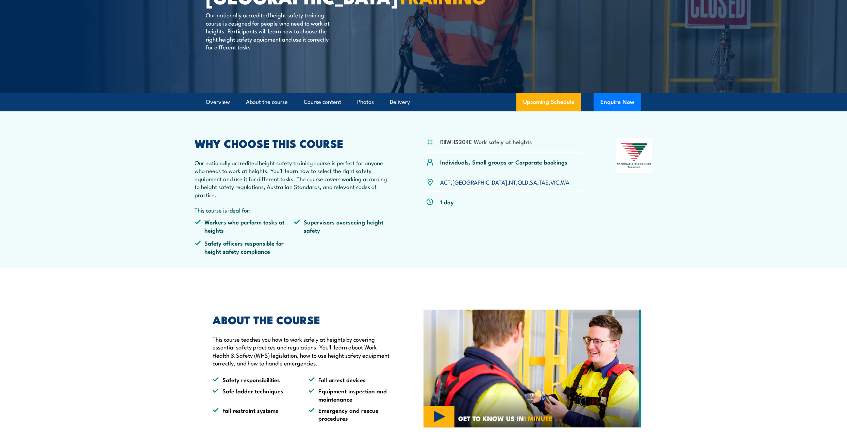 The image size is (847, 438). I want to click on p: Individuals, Small groups or Corporate bookings, so click(504, 162).